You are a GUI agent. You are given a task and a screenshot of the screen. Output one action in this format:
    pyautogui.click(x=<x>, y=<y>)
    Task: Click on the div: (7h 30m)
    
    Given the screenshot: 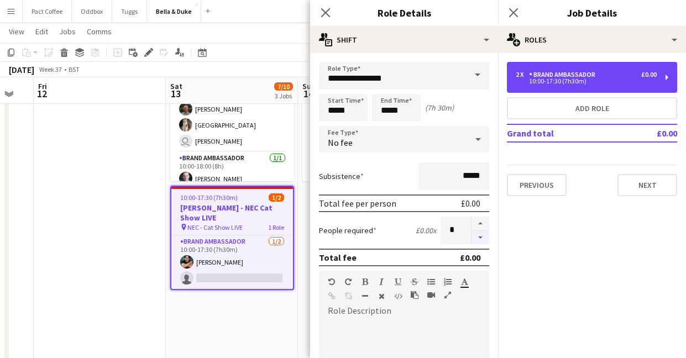 What is the action you would take?
    pyautogui.click(x=440, y=108)
    